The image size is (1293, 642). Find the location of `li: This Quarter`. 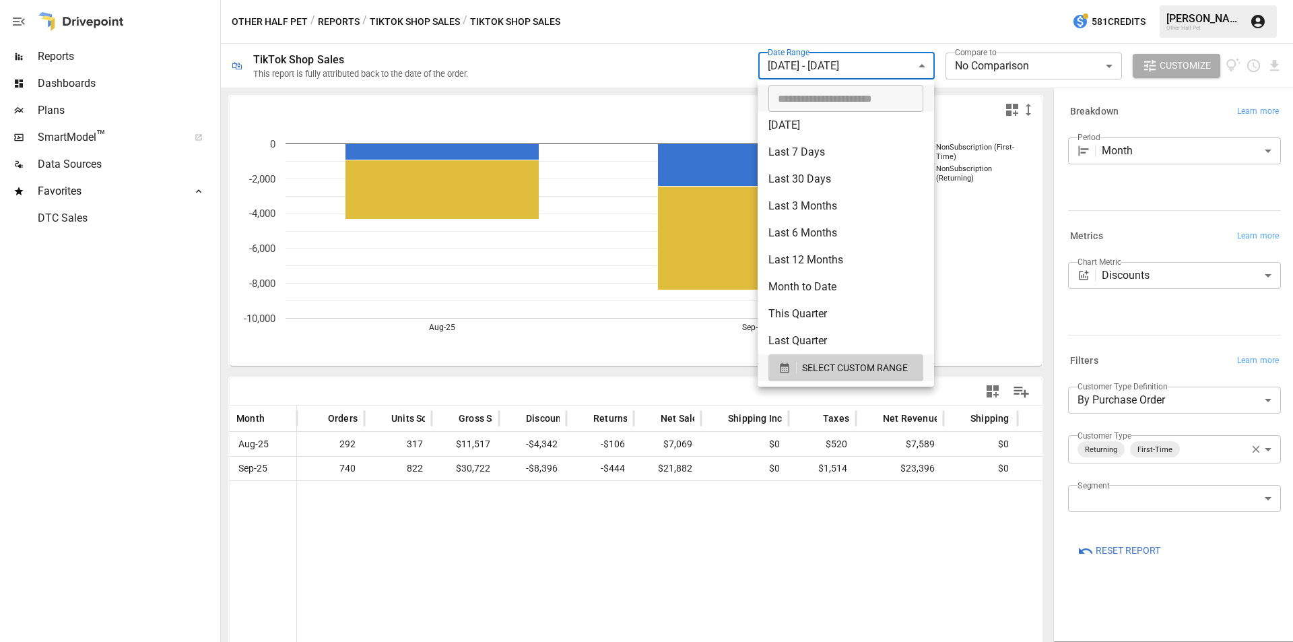

li: This Quarter is located at coordinates (846, 314).